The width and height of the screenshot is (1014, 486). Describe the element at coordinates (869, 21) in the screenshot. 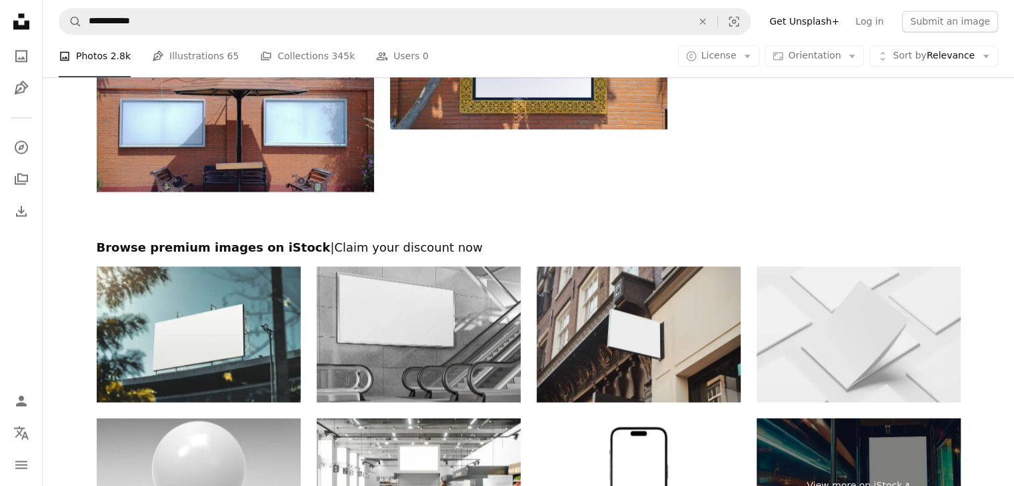

I see `a: Log in` at that location.